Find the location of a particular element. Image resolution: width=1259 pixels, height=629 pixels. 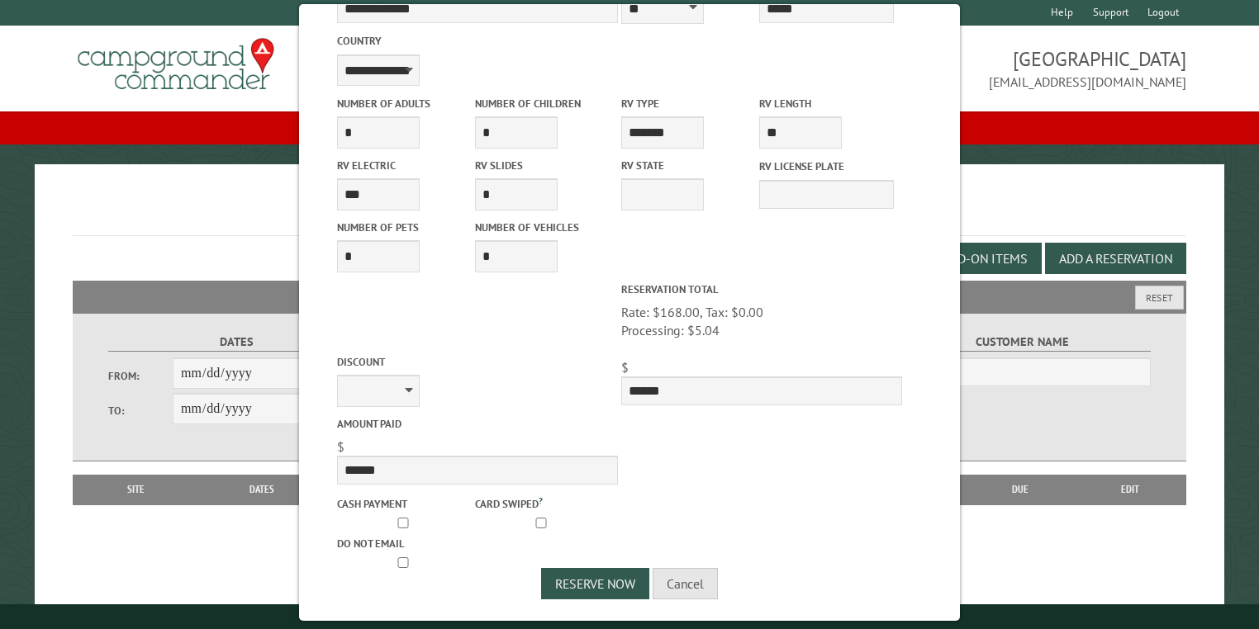

th: Edit is located at coordinates (1129, 490).